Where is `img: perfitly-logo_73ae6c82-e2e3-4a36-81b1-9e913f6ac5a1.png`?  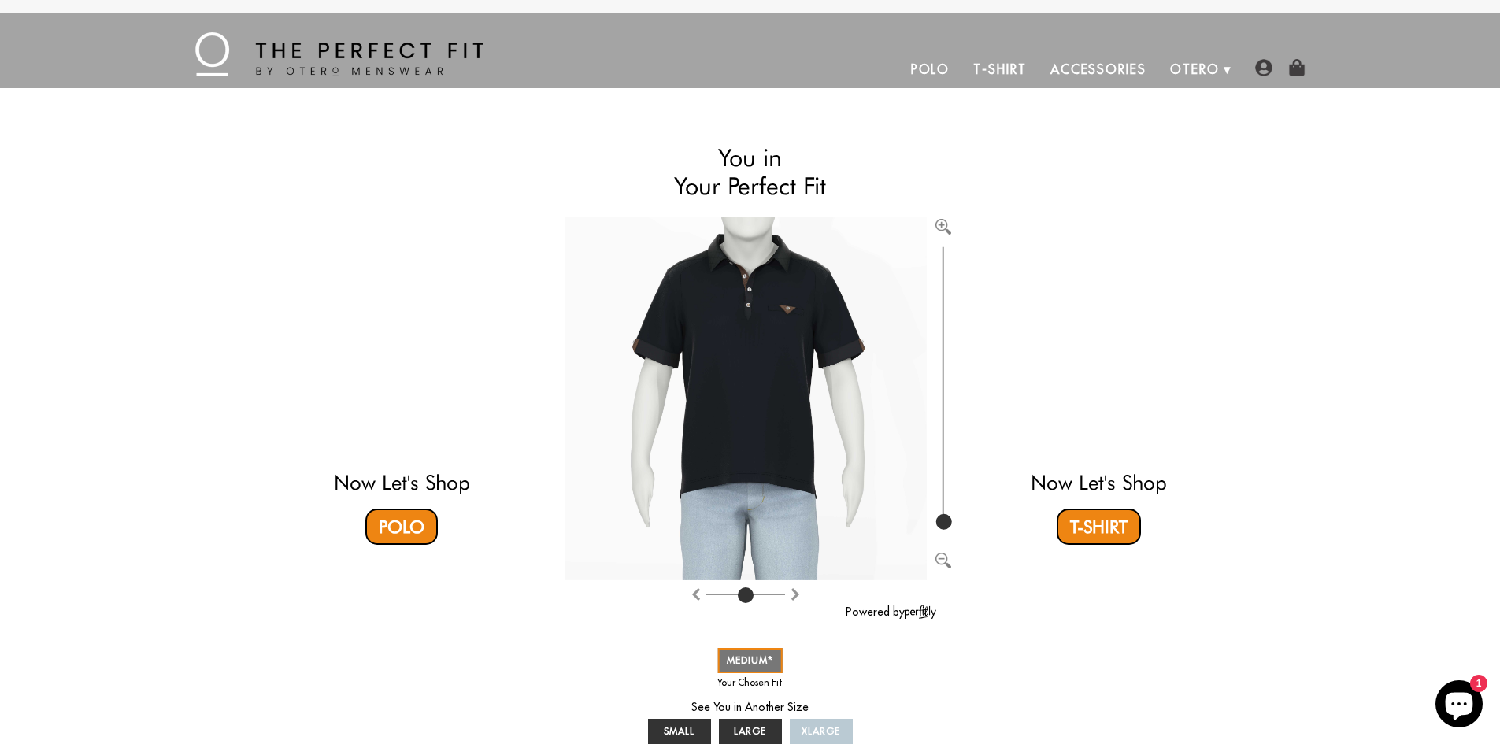 img: perfitly-logo_73ae6c82-e2e3-4a36-81b1-9e913f6ac5a1.png is located at coordinates (921, 612).